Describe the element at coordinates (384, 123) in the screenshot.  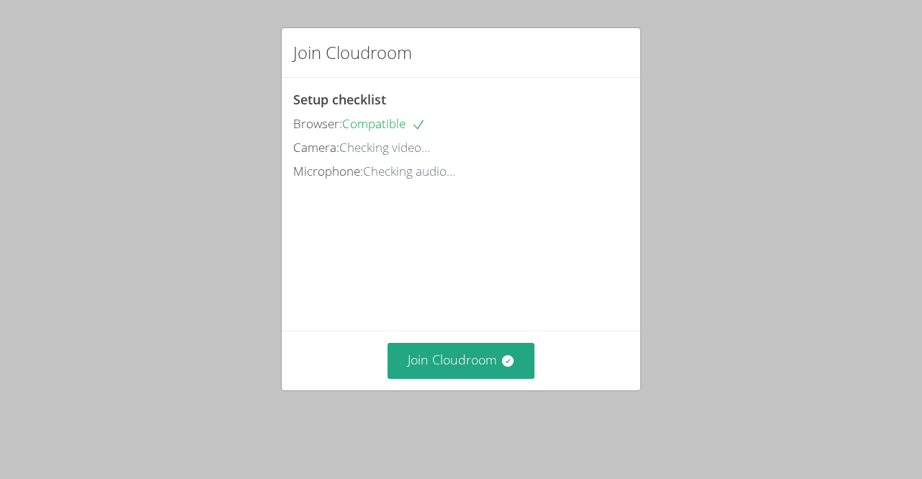
I see `span: Compatible` at that location.